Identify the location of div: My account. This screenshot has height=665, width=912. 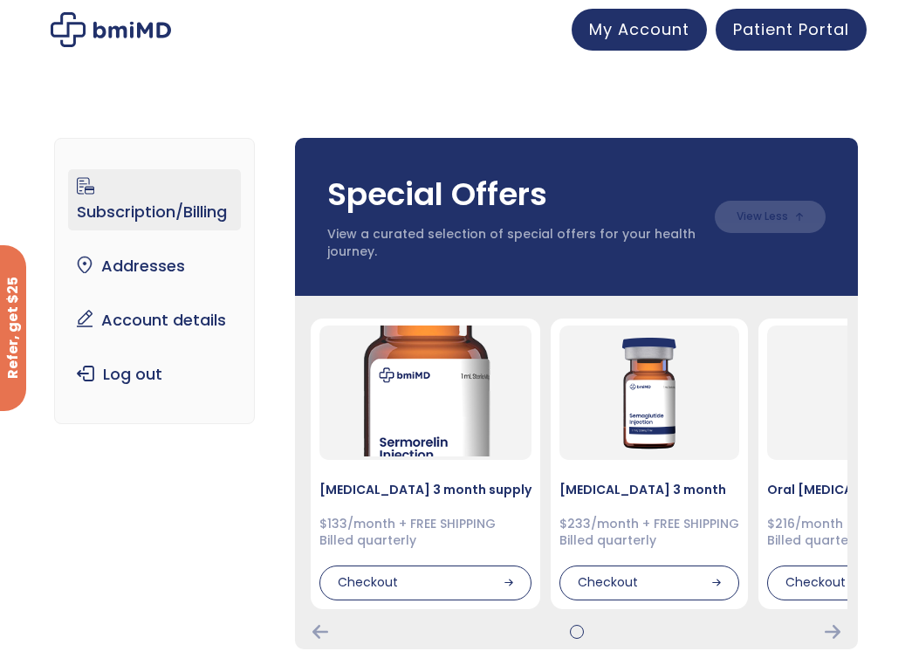
(111, 30).